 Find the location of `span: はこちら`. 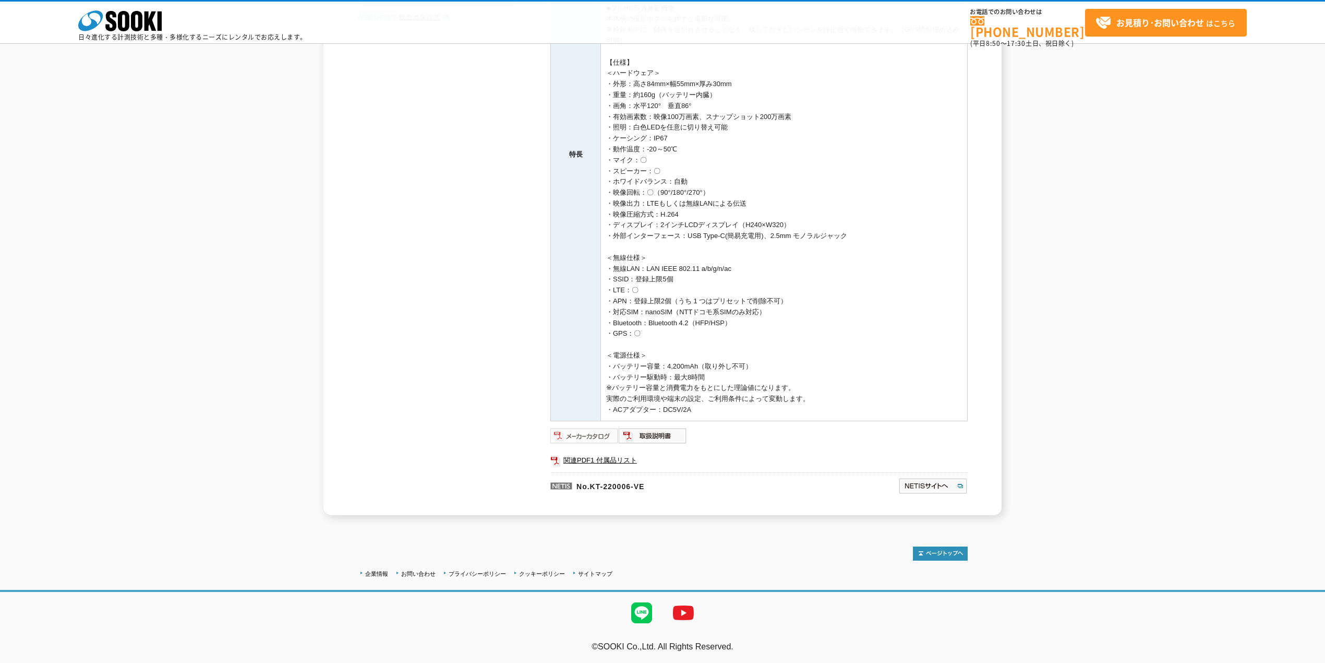

span: はこちら is located at coordinates (1166, 23).